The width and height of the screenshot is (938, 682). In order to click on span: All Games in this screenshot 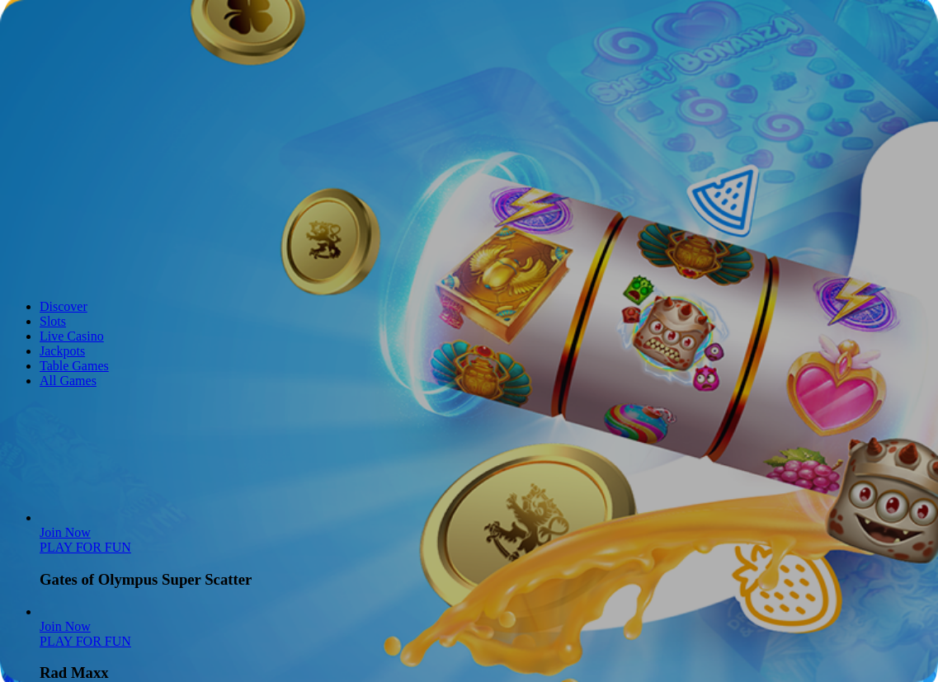, I will do `click(68, 380)`.